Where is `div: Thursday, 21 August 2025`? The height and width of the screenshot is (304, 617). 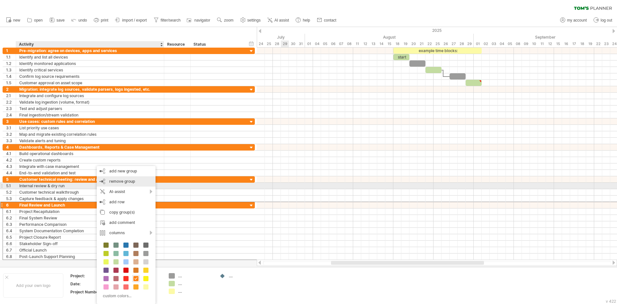
div: Thursday, 21 August 2025 is located at coordinates (421, 44).